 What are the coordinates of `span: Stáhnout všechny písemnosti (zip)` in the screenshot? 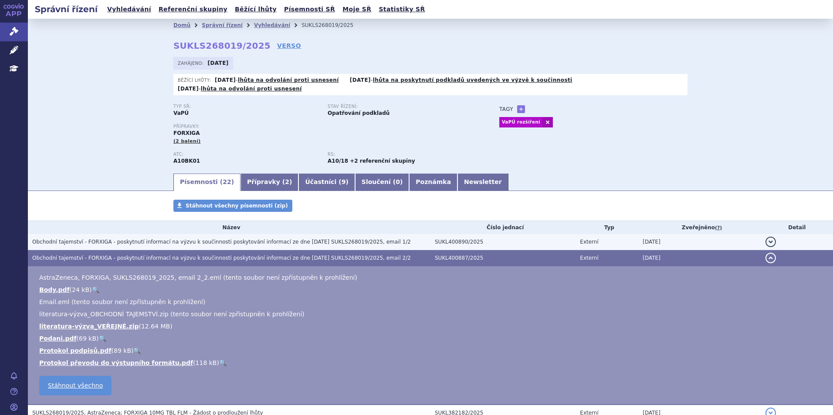 It's located at (236, 206).